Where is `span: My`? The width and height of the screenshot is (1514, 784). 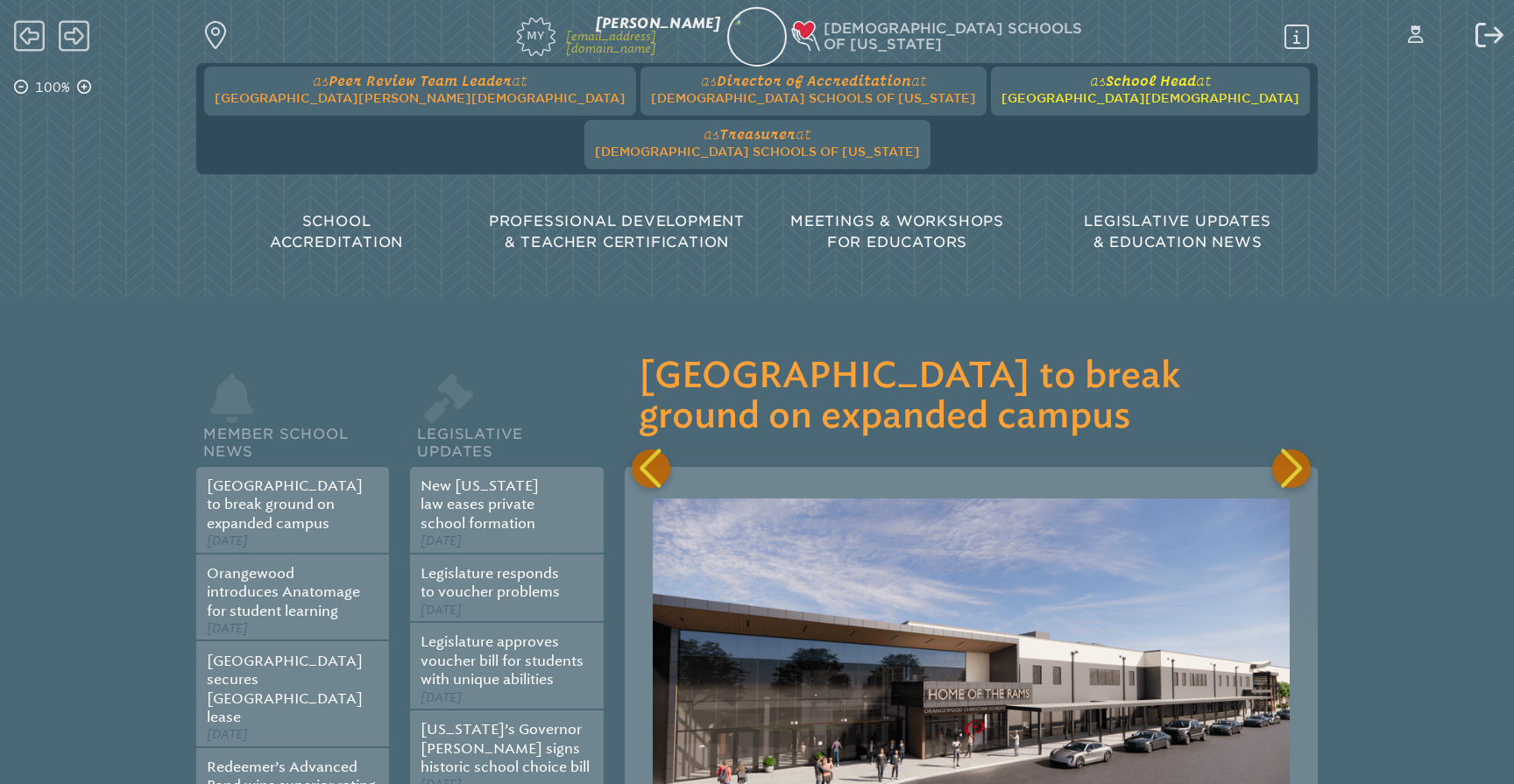 span: My is located at coordinates (536, 30).